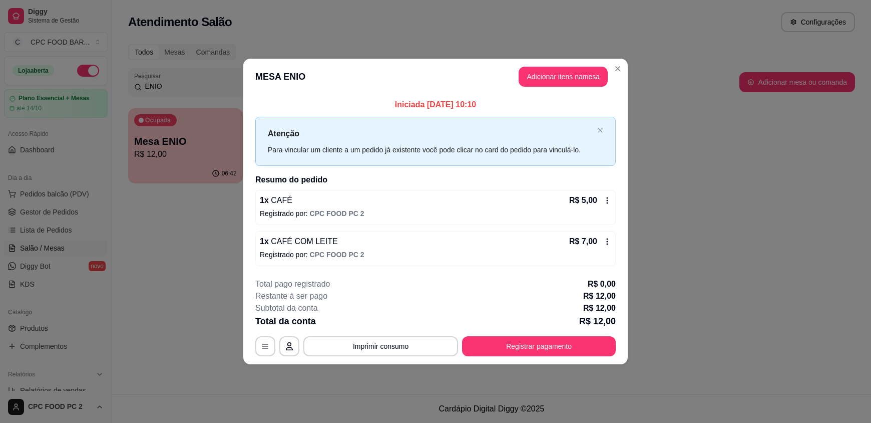 Image resolution: width=871 pixels, height=423 pixels. What do you see at coordinates (431, 150) in the screenshot?
I see `div: Para vincular um cliente a um pedido já existente você pode clicar no card do pedido para vinculá...` at bounding box center [431, 150].